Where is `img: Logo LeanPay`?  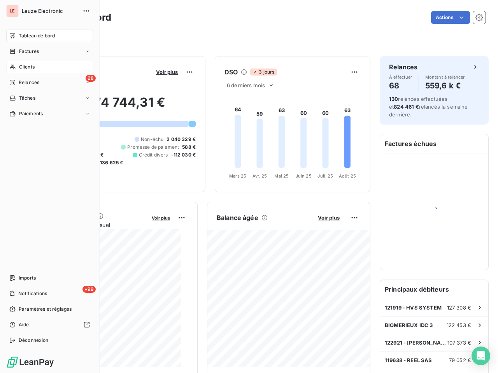 img: Logo LeanPay is located at coordinates (30, 362).